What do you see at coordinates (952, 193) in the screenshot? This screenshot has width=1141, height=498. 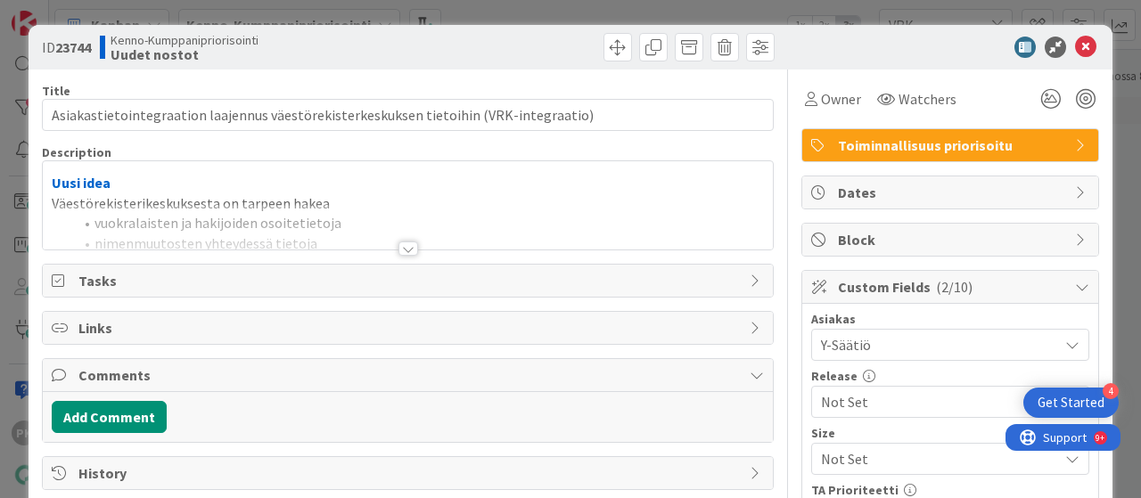 I see `span: Dates` at bounding box center [952, 193].